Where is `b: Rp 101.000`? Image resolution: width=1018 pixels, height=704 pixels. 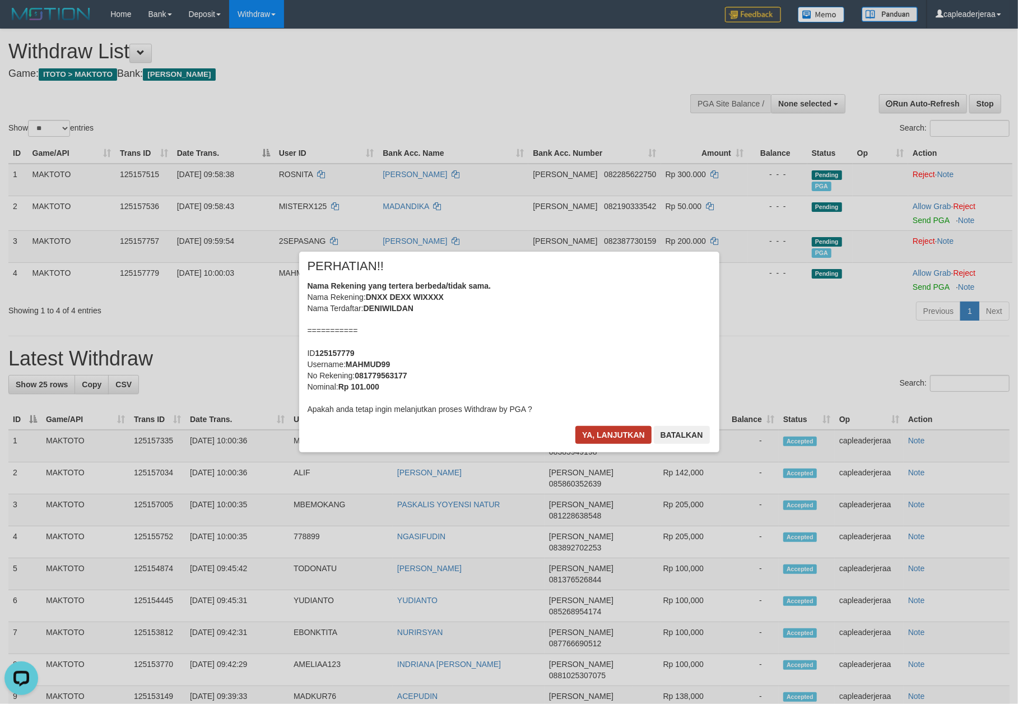
b: Rp 101.000 is located at coordinates (359, 387).